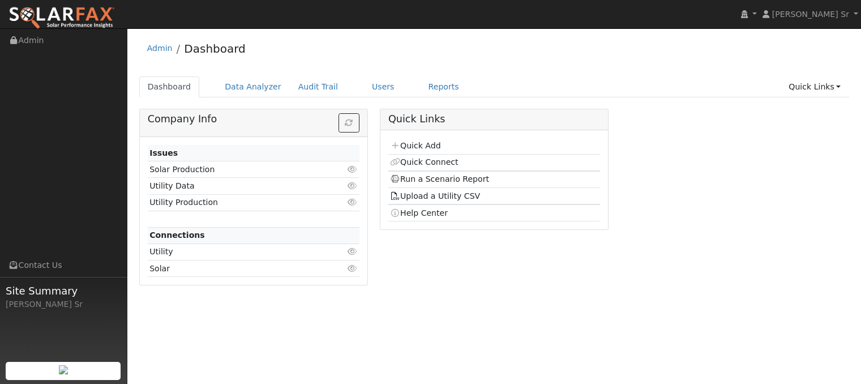 This screenshot has height=384, width=861. What do you see at coordinates (494, 119) in the screenshot?
I see `h5: Quick Links` at bounding box center [494, 119].